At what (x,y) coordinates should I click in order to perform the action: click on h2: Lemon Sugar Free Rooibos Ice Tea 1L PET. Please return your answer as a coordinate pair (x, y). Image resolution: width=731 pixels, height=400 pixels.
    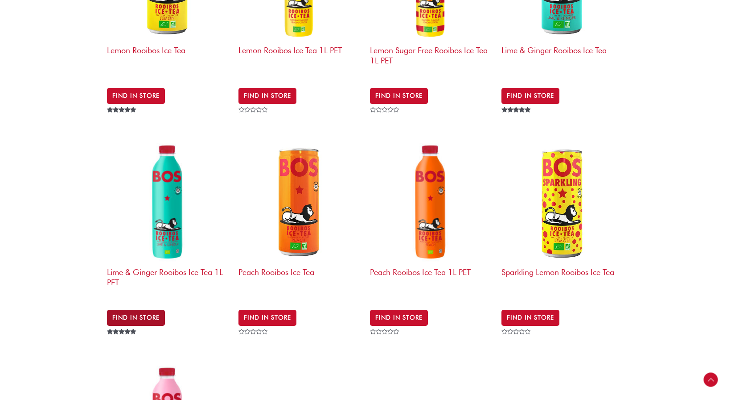
    Looking at the image, I should click on (431, 58).